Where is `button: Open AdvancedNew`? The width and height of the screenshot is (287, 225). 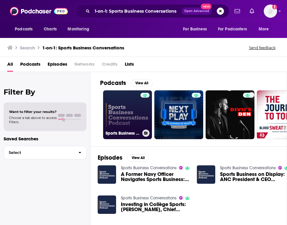 button: Open AdvancedNew is located at coordinates (196, 11).